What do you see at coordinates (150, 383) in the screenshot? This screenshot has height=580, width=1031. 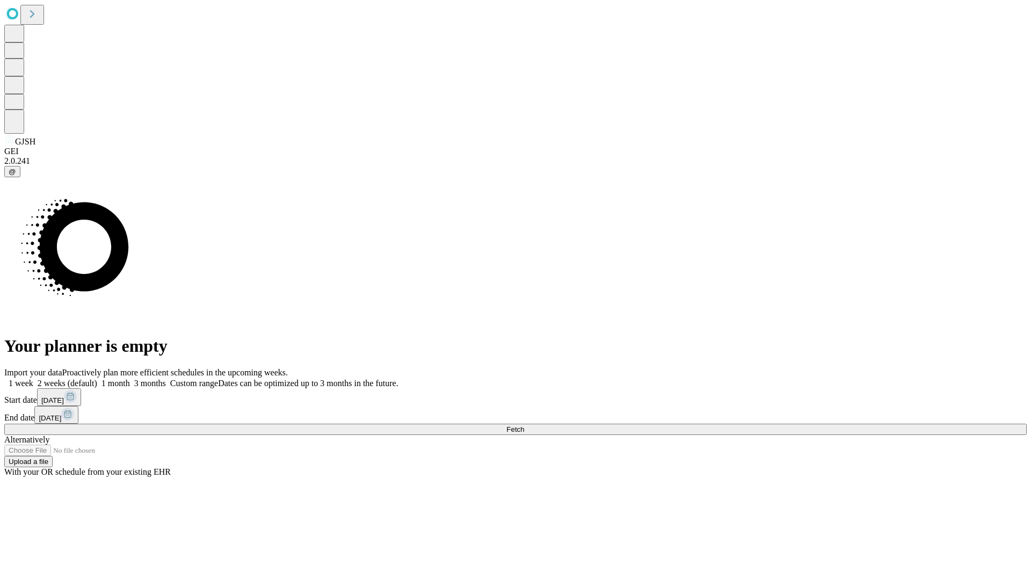 I see `span: 3 months` at bounding box center [150, 383].